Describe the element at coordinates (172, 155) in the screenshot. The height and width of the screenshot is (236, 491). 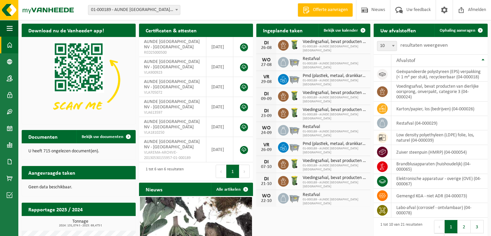
I see `span: VLAREMA-ARCHIVE-20130530155957-01-000189` at that location.